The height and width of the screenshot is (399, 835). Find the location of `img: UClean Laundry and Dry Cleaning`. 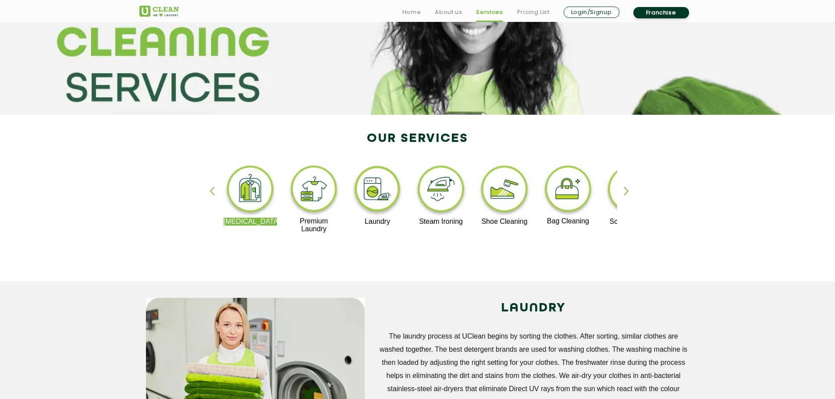

img: UClean Laundry and Dry Cleaning is located at coordinates (159, 11).